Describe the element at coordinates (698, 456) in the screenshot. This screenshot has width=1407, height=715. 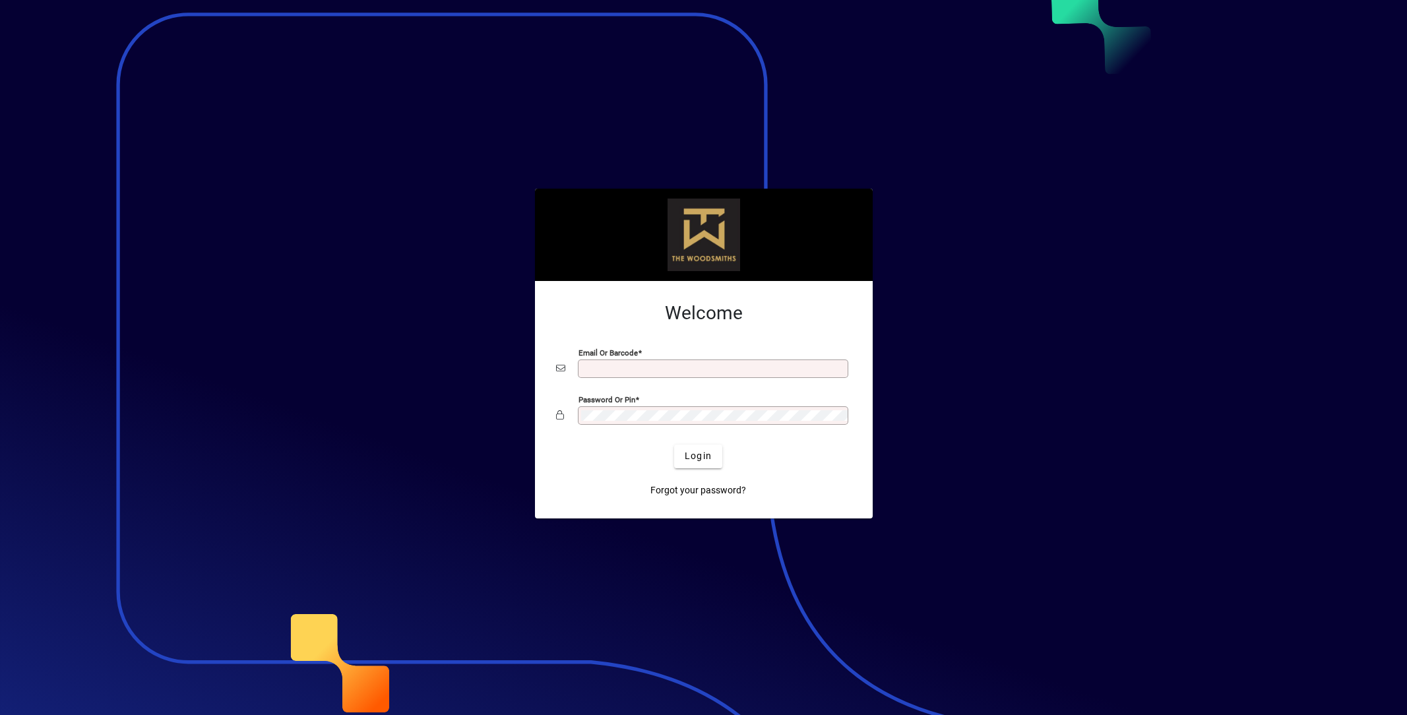
I see `button: Login` at that location.